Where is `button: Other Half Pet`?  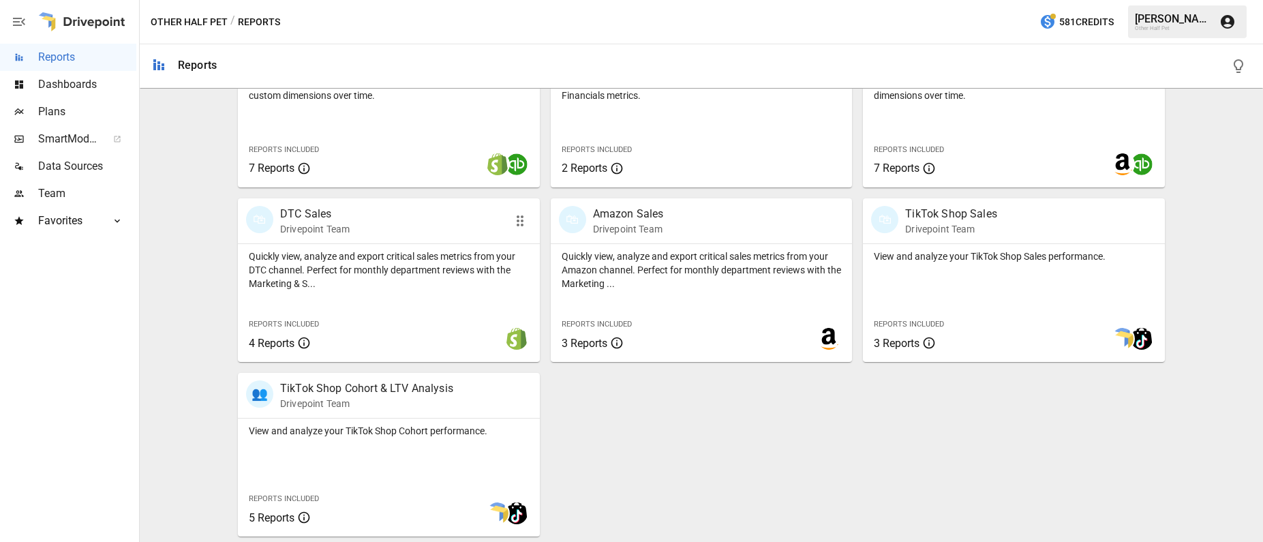 button: Other Half Pet is located at coordinates (189, 22).